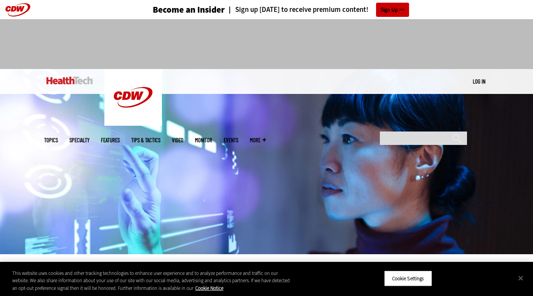 This screenshot has height=296, width=533. I want to click on a: Video, so click(178, 140).